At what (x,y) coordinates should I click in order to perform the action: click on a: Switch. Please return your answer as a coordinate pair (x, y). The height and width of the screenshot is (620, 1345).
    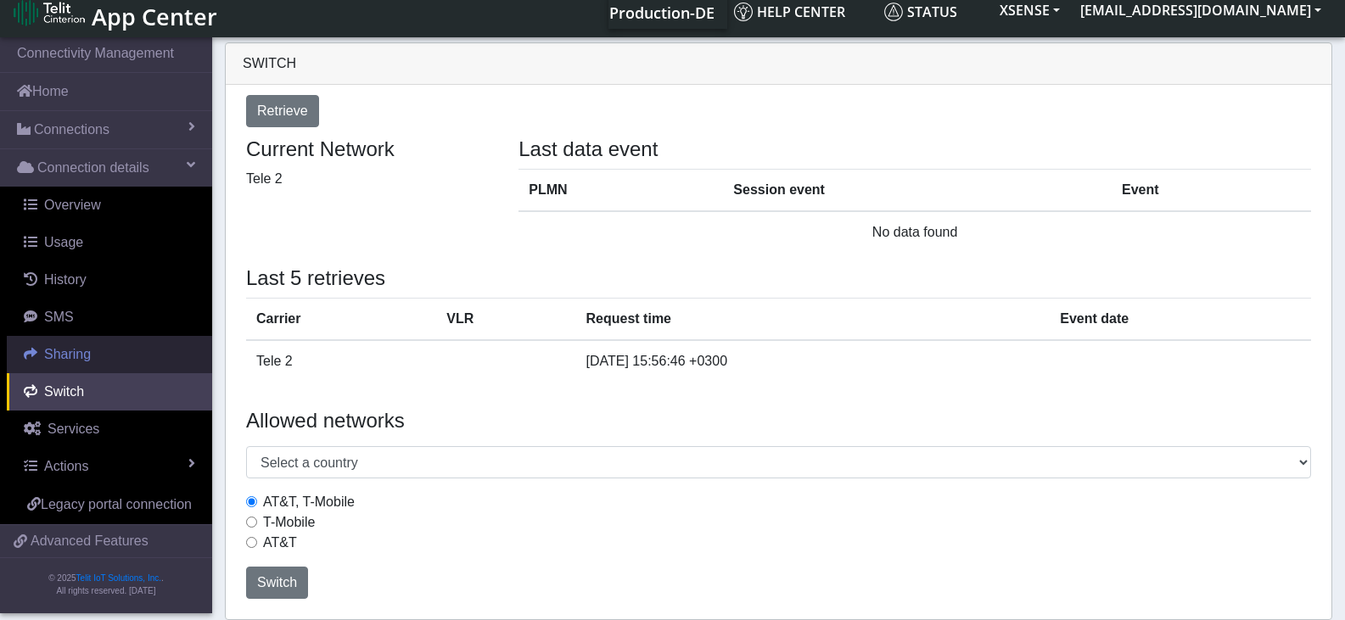
    Looking at the image, I should click on (109, 392).